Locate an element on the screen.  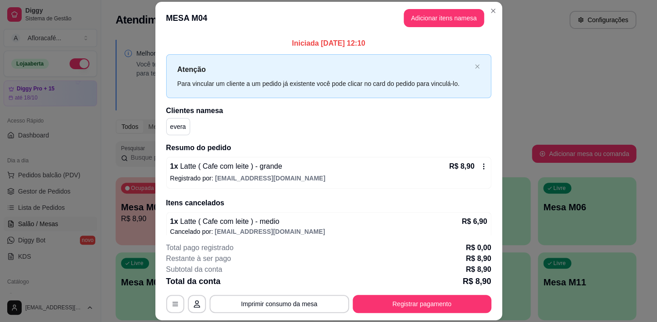
h2: Resumo do pedido is located at coordinates (329, 148).